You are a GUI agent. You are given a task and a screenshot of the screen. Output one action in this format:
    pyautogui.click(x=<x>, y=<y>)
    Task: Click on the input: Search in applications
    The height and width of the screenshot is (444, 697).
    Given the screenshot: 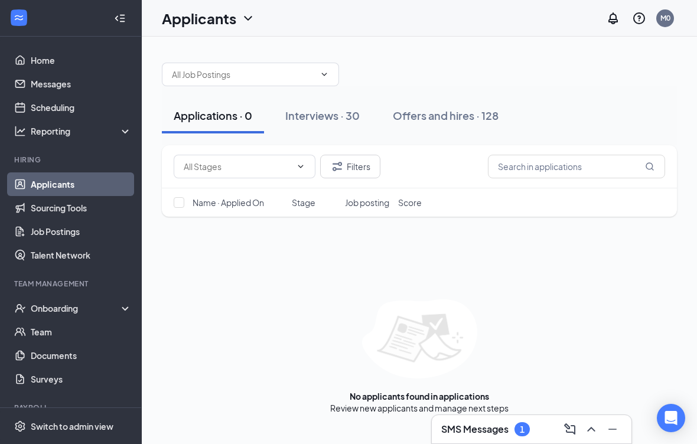 What is the action you would take?
    pyautogui.click(x=577, y=167)
    